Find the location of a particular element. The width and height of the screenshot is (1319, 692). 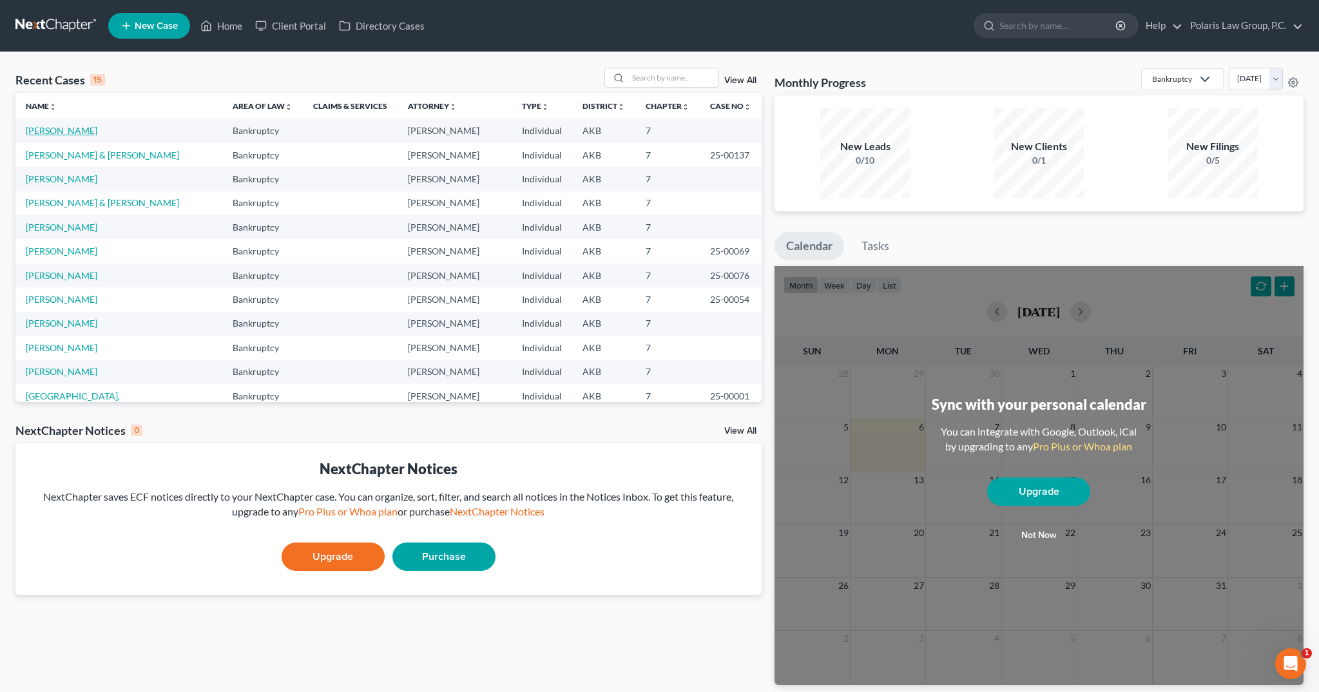

a: View All is located at coordinates (740, 431).